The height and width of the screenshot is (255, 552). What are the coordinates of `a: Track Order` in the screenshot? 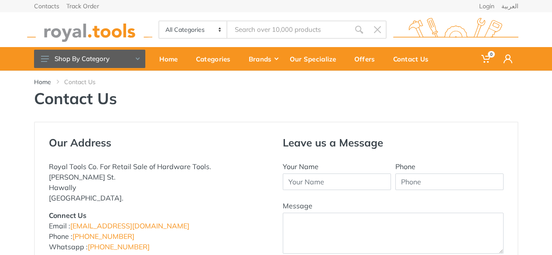 It's located at (83, 6).